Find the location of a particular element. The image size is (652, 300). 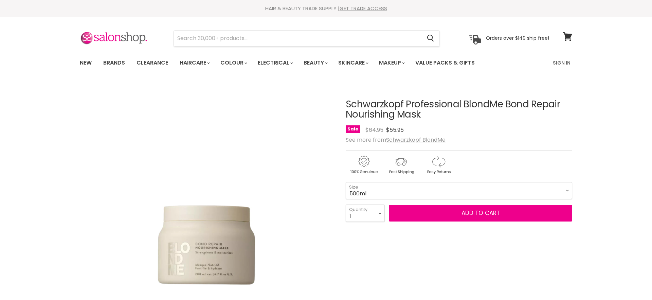

a: New is located at coordinates (86, 63).